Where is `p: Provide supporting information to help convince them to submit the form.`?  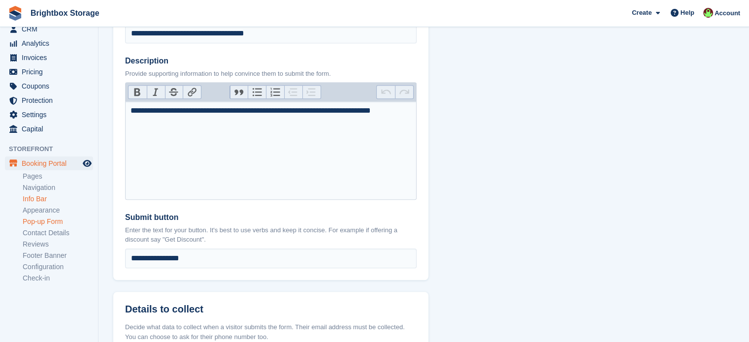
p: Provide supporting information to help convince them to submit the form. is located at coordinates (271, 74).